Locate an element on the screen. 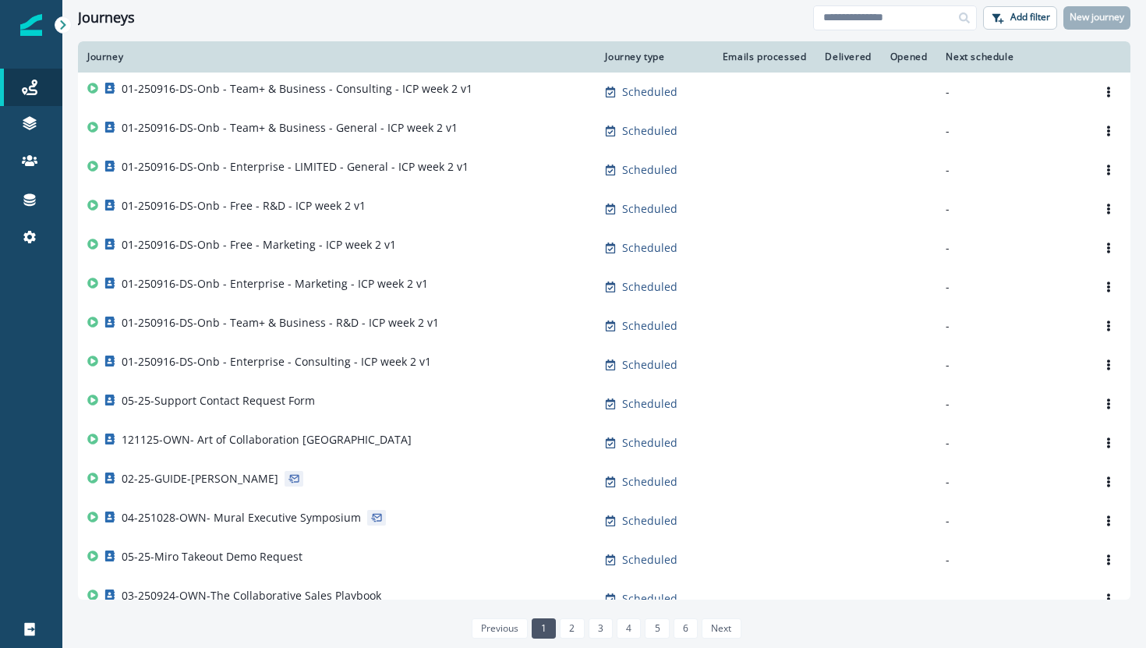 This screenshot has width=1146, height=648. p: 01-250916-DS-Onb - Team+ & Business - Consulting - ICP week 2 v1 is located at coordinates (297, 89).